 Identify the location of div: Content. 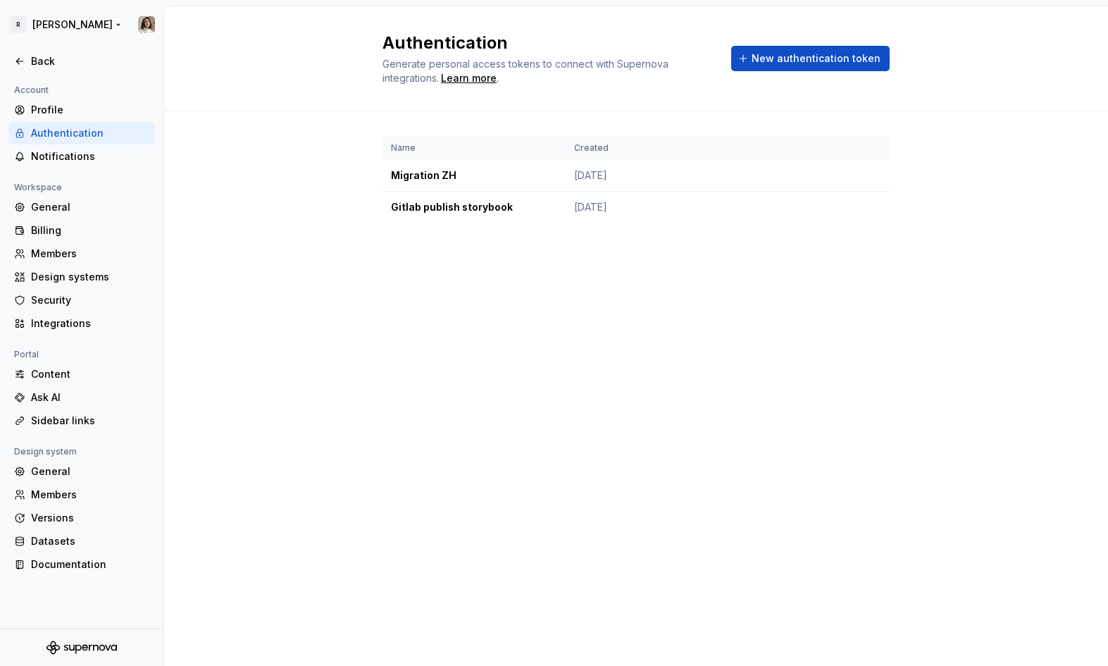
(90, 374).